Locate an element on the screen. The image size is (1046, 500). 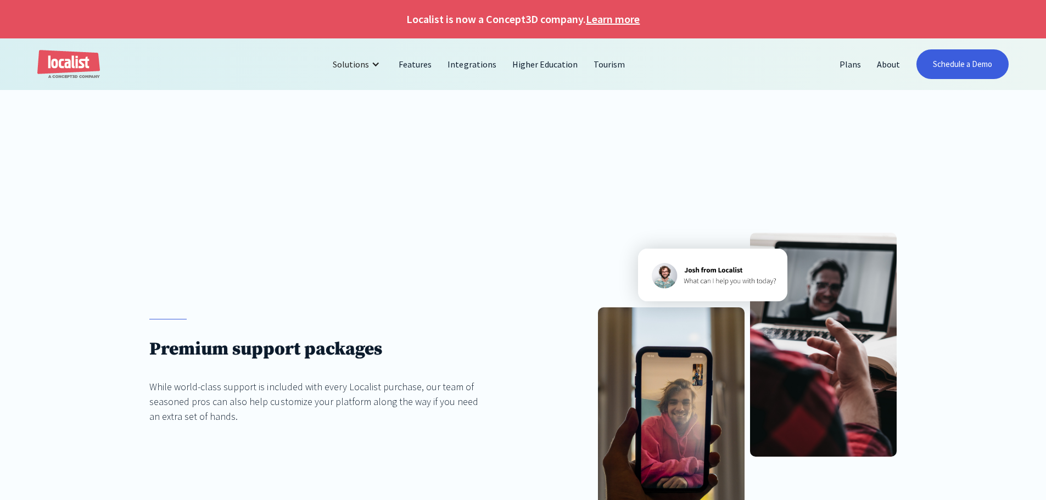
h1: Premium support packages is located at coordinates (317, 349).